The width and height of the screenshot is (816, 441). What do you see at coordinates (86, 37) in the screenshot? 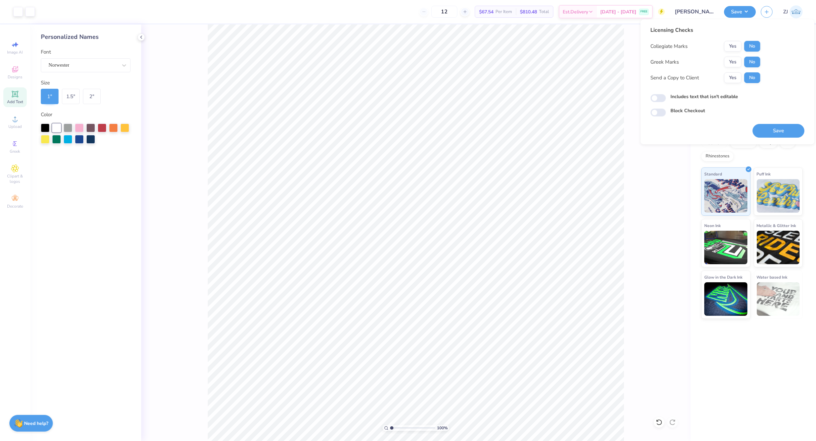
I see `div: Personalized Names` at bounding box center [86, 37].